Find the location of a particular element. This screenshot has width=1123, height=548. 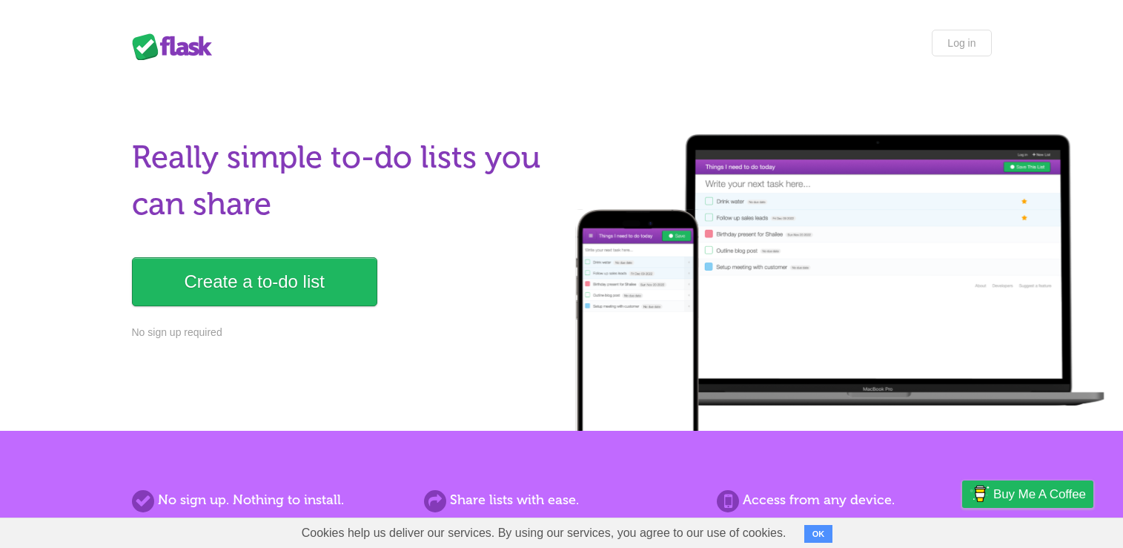

img: Buy me a coffee is located at coordinates (979, 494).